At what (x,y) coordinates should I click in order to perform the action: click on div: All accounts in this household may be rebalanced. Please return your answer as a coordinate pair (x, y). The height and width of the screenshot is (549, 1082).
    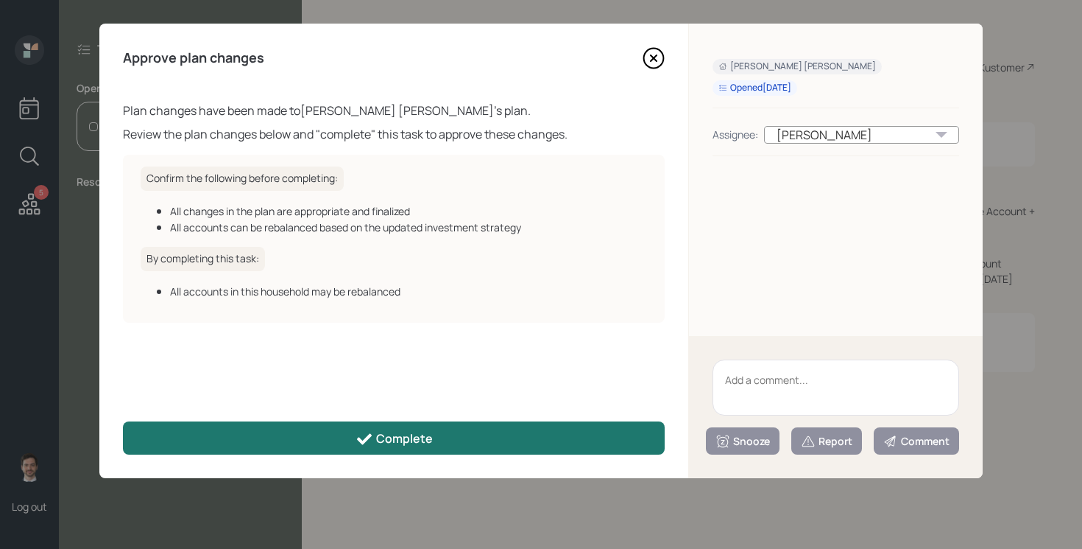
    Looking at the image, I should click on (409, 291).